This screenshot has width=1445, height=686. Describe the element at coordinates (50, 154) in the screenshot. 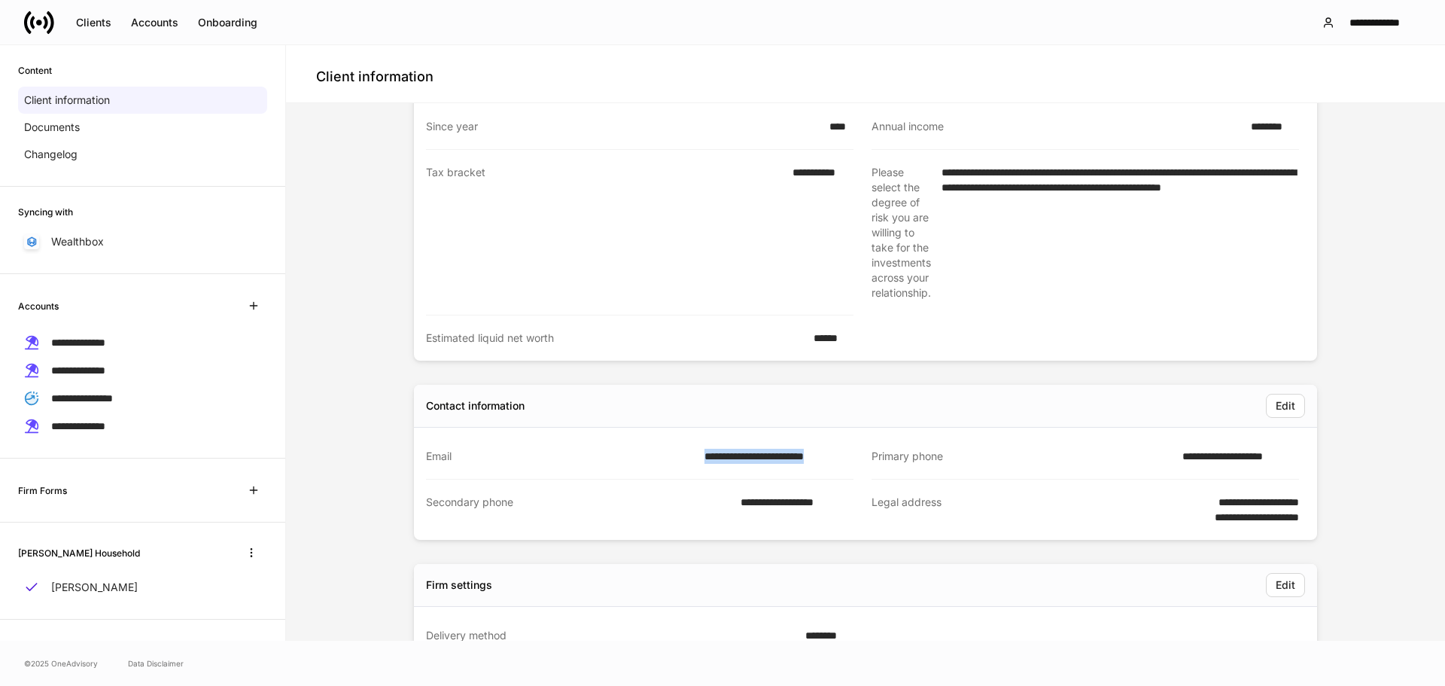

I see `p: Changelog` at that location.